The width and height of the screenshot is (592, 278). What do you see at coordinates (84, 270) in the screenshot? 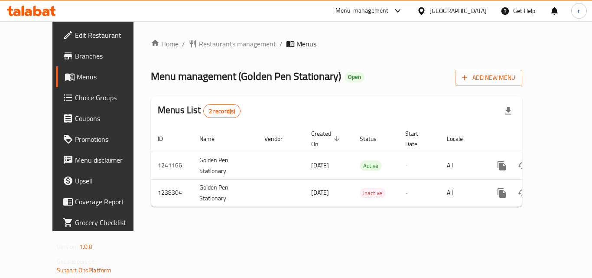
I see `a: Support.OpsPlatform` at bounding box center [84, 270].